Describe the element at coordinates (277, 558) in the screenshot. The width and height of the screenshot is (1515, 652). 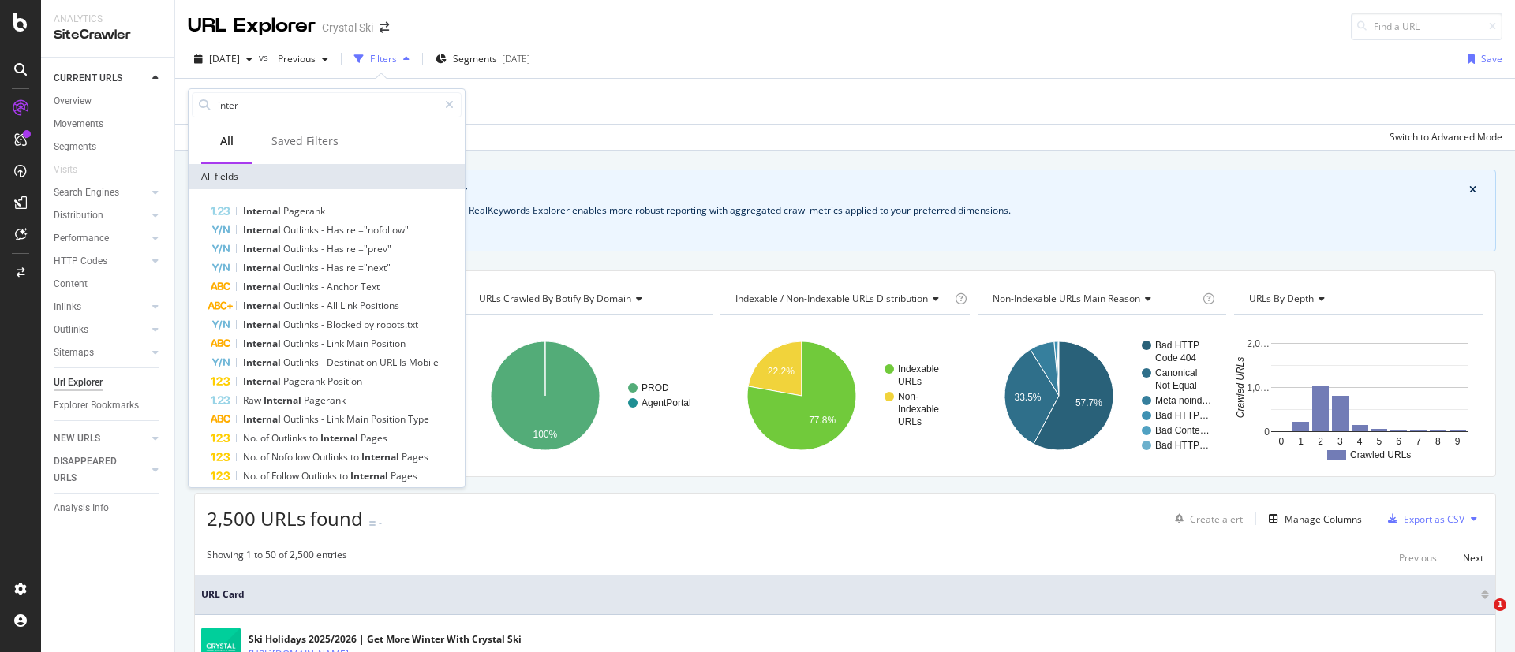
I see `div: Showing 1 to 50 of 2,500 entries` at that location.